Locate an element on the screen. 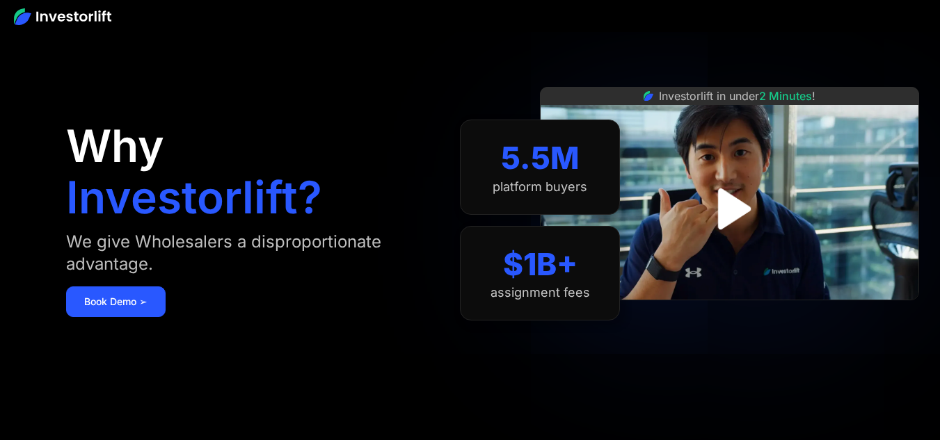 The height and width of the screenshot is (440, 940). span: 2 Minutes is located at coordinates (786, 96).